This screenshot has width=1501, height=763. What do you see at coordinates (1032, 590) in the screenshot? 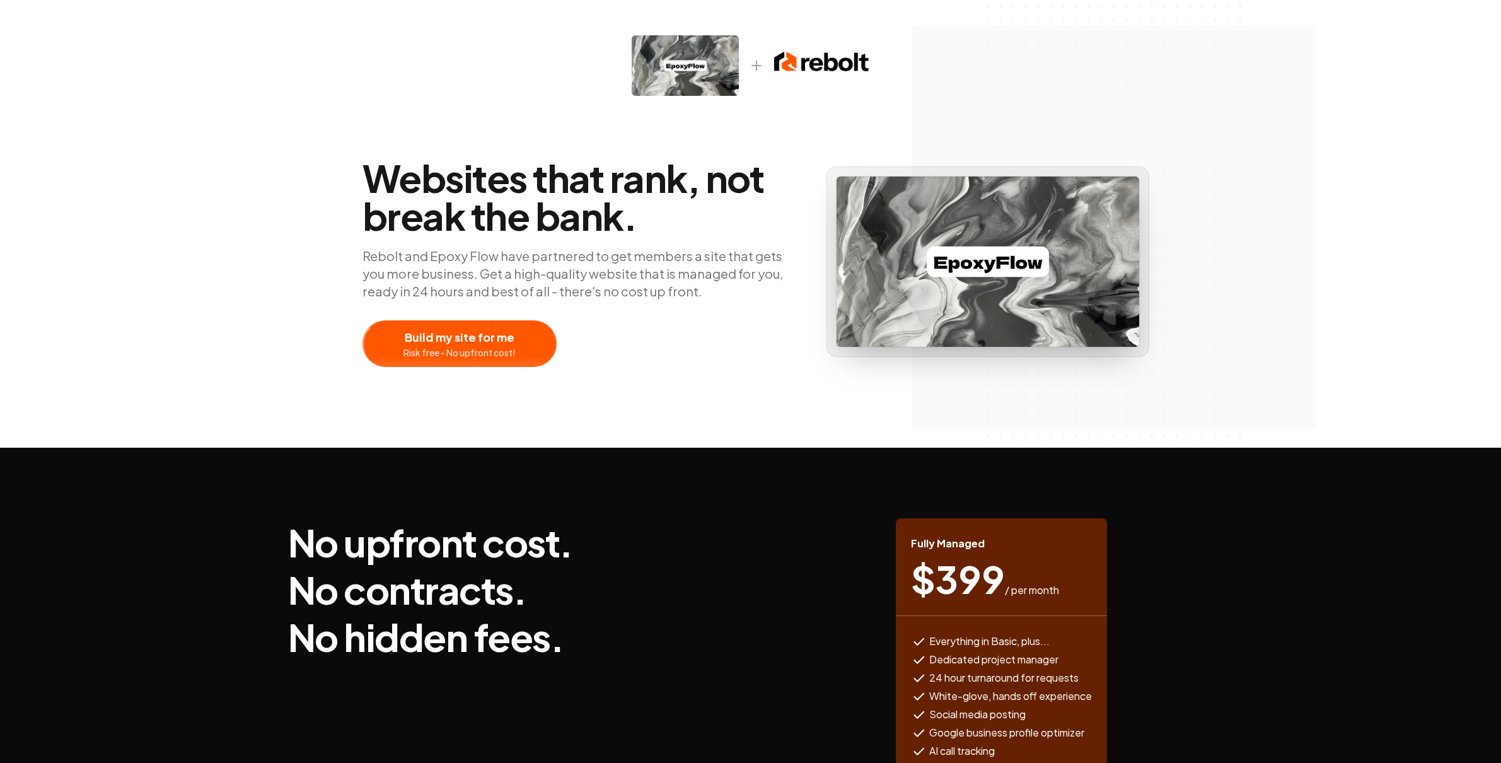
I see `span: / per month` at bounding box center [1032, 590].